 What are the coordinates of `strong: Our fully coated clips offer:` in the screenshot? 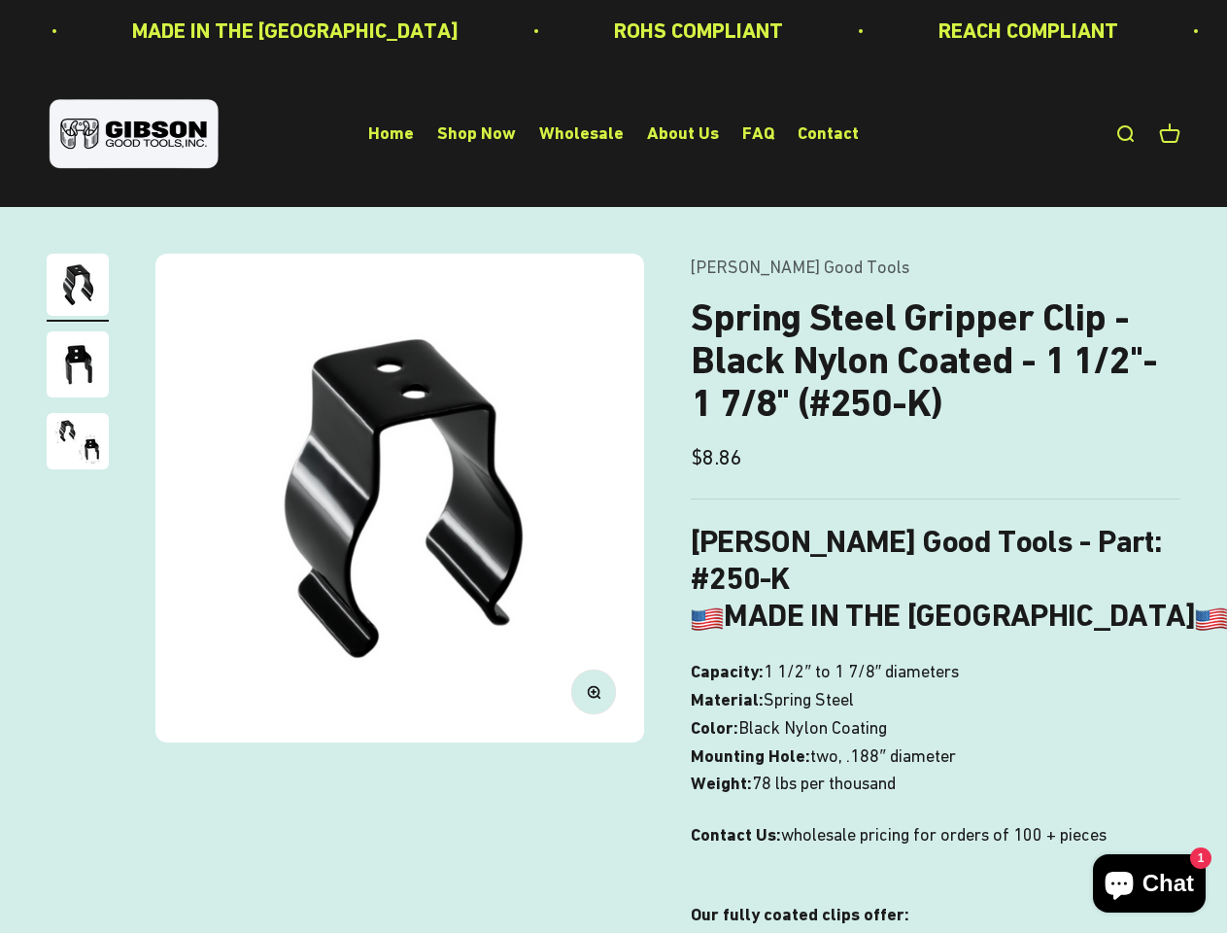 It's located at (800, 913).